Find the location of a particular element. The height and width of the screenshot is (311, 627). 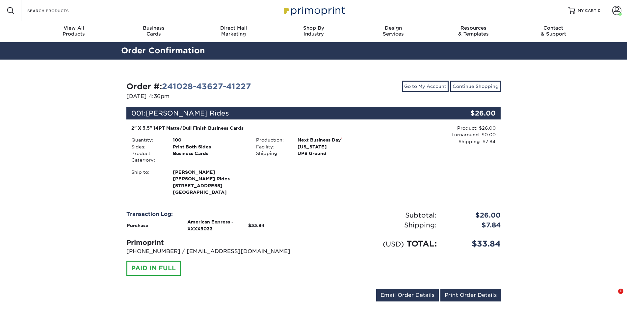

a: View AllProducts is located at coordinates (74, 32).